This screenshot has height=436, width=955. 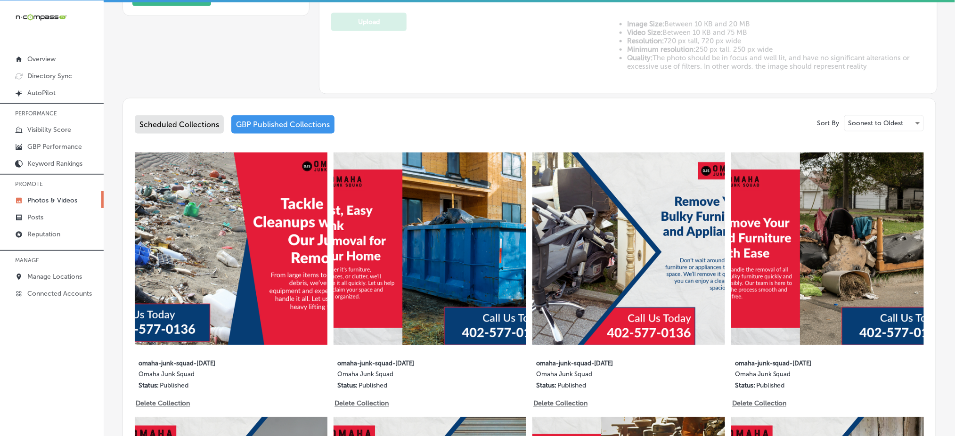 What do you see at coordinates (59, 294) in the screenshot?
I see `p: Connected Accounts` at bounding box center [59, 294].